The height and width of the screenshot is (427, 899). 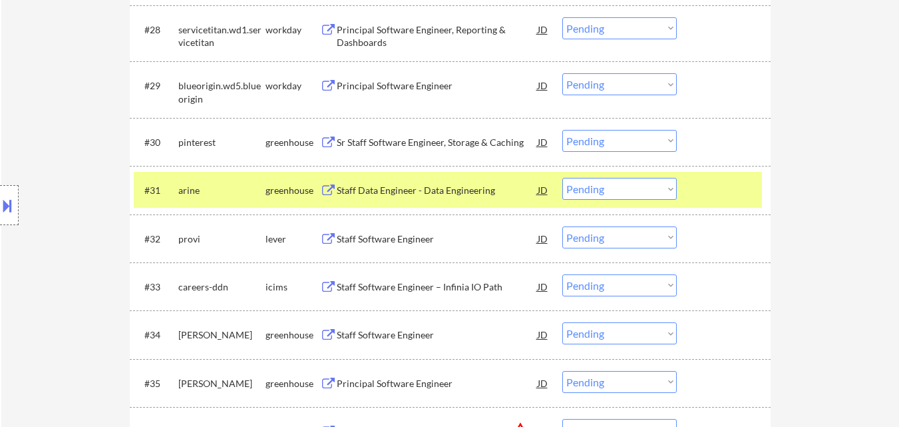 I want to click on div: Principal Software Engineer, Reporting & Dashboards, so click(x=437, y=36).